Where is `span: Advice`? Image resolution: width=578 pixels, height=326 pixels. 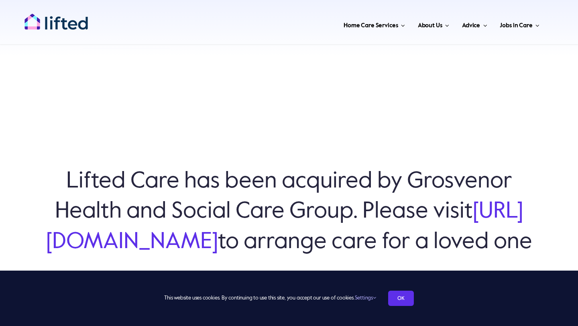
span: Advice is located at coordinates (471, 26).